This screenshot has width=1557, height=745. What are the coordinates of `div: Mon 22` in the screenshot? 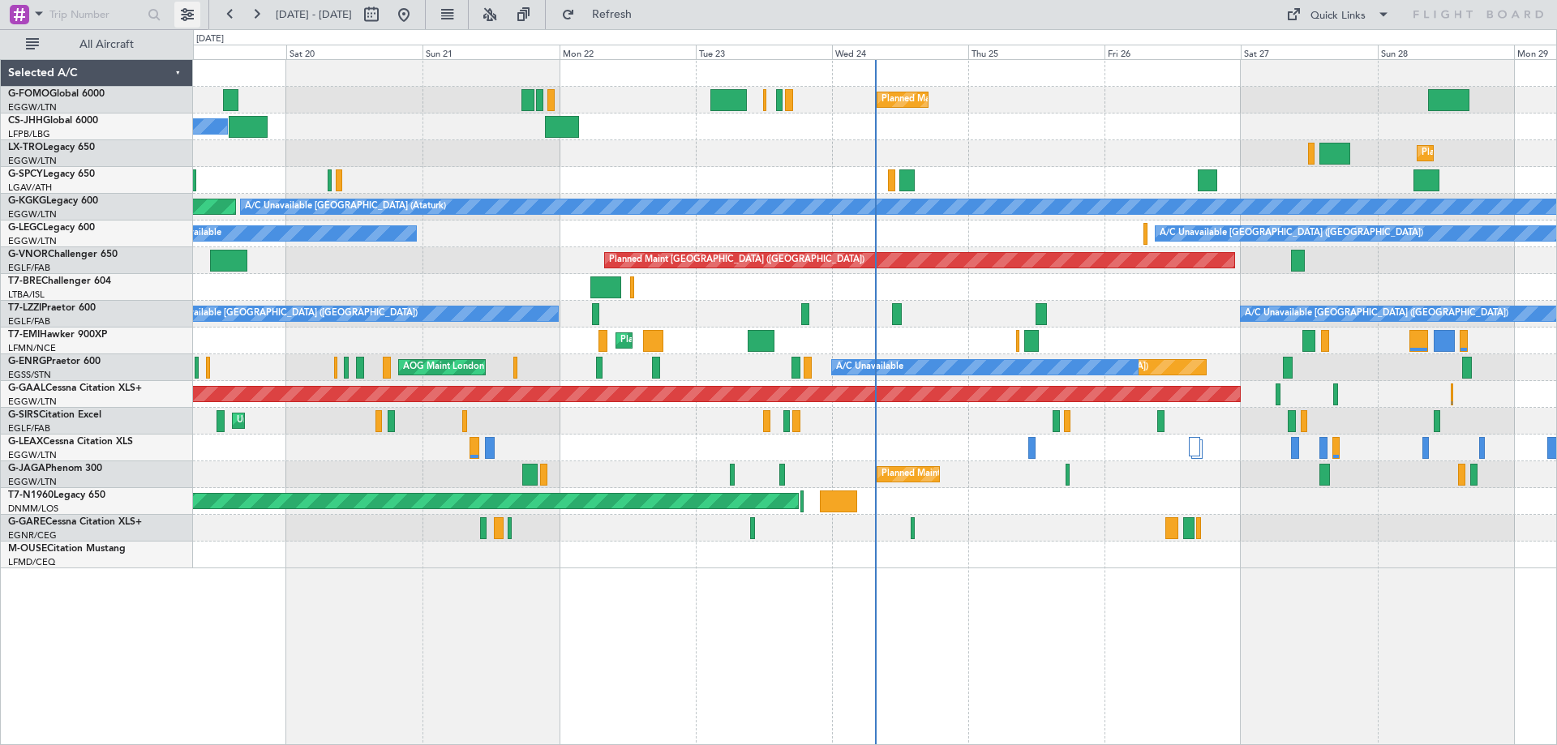 It's located at (628, 52).